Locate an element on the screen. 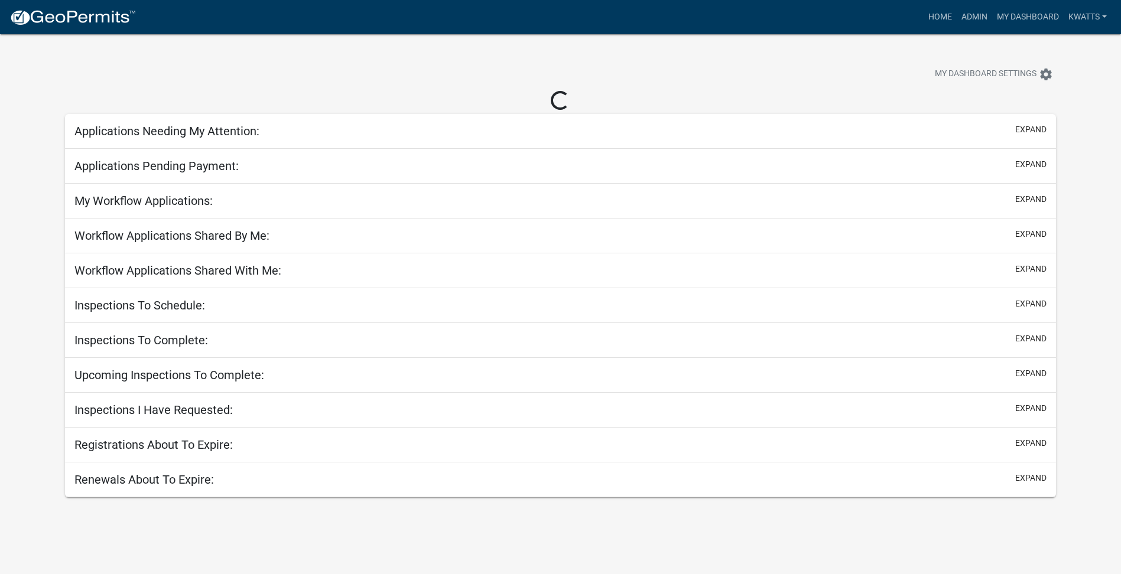 This screenshot has width=1121, height=574. h5: Inspections To Complete: is located at coordinates (141, 340).